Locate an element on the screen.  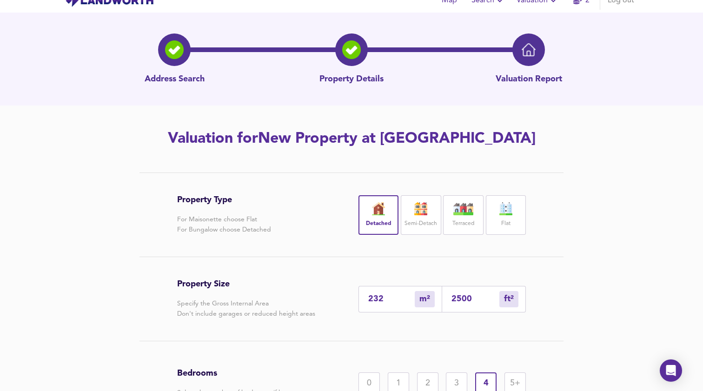
img: filter-icon is located at coordinates (351, 50).